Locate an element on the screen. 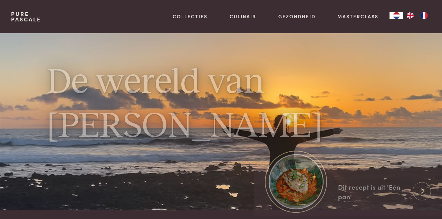 The height and width of the screenshot is (219, 442). img: https://admin.purepascale.com/wp-content/uploads/2025/08/home_recept_link.jpg is located at coordinates (296, 181).